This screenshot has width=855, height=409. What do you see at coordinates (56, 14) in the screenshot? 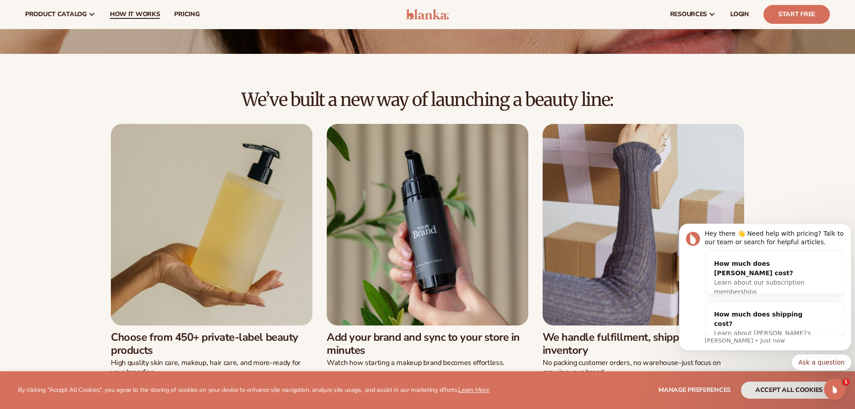
I see `span: product catalog` at bounding box center [56, 14].